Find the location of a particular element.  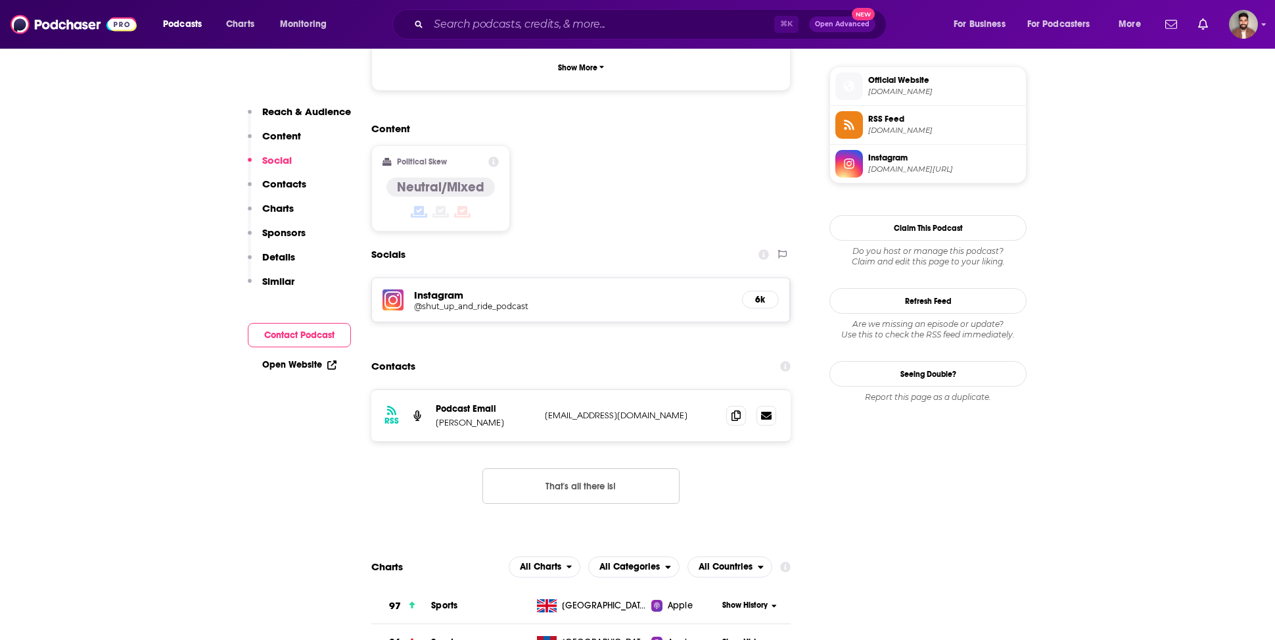

button: Show More is located at coordinates (581, 67).